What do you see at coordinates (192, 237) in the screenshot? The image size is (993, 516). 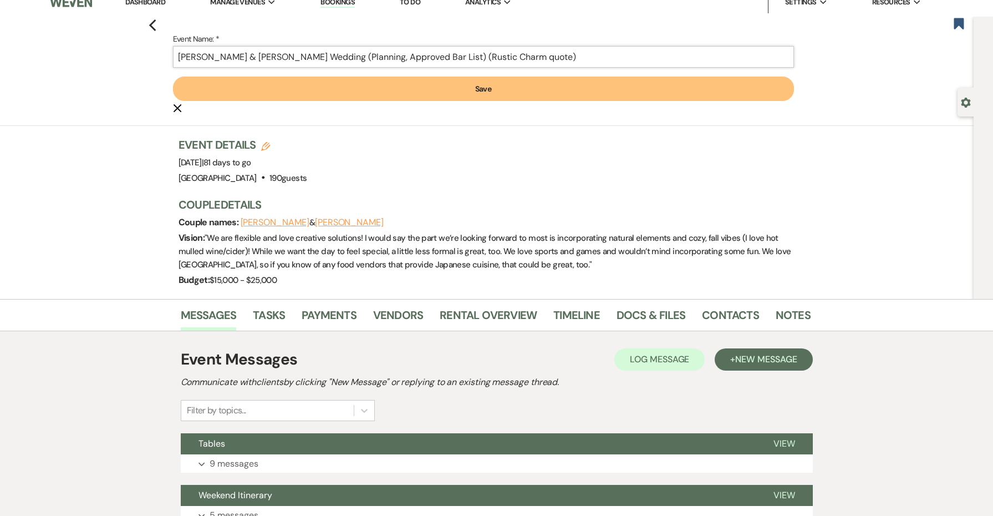 I see `span: Vision:` at bounding box center [192, 237].